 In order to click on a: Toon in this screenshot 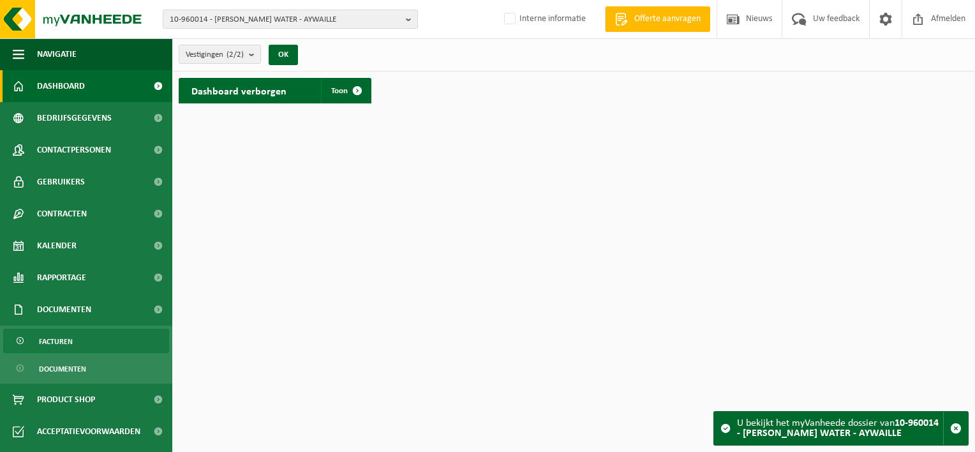, I will do `click(345, 91)`.